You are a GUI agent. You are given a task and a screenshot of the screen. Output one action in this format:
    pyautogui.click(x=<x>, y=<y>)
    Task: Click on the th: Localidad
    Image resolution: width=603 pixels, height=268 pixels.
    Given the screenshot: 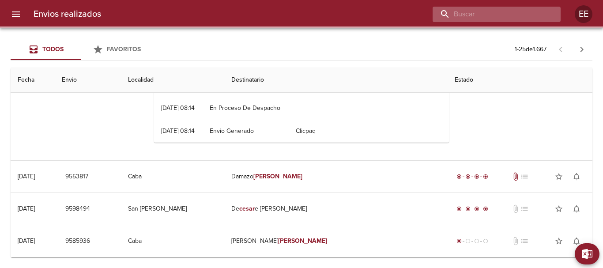 What is the action you would take?
    pyautogui.click(x=173, y=80)
    